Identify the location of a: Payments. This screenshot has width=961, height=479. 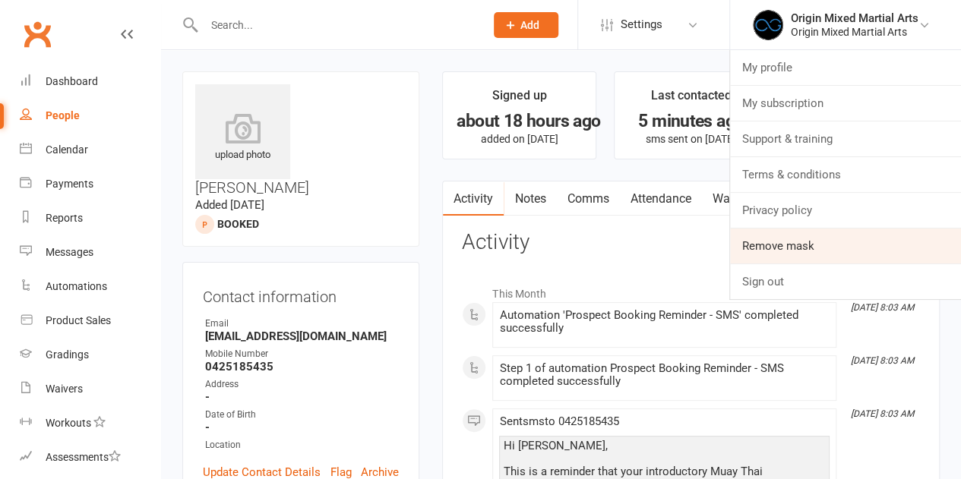
(90, 184).